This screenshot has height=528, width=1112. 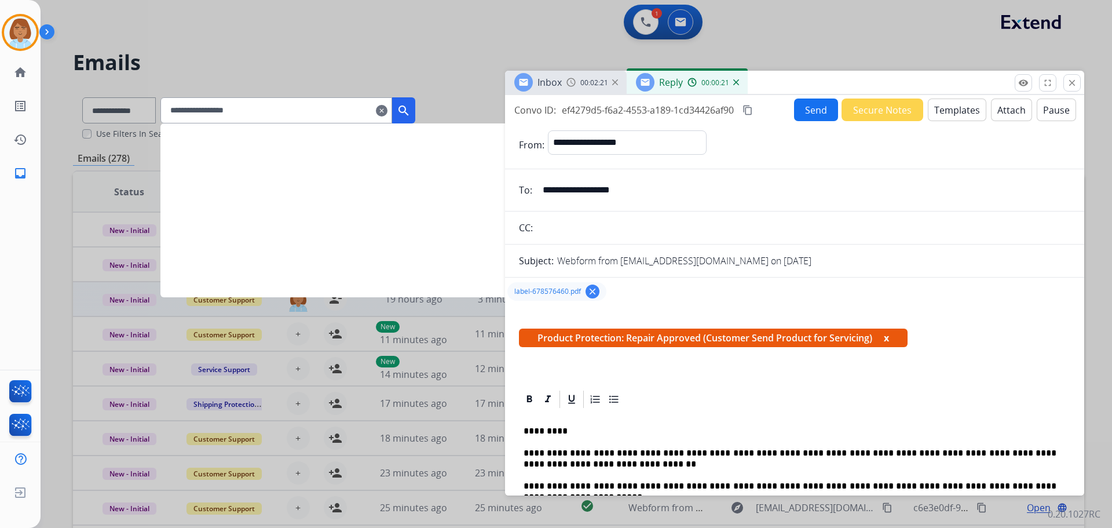 I want to click on mat-icon: fullscreen, so click(x=1048, y=83).